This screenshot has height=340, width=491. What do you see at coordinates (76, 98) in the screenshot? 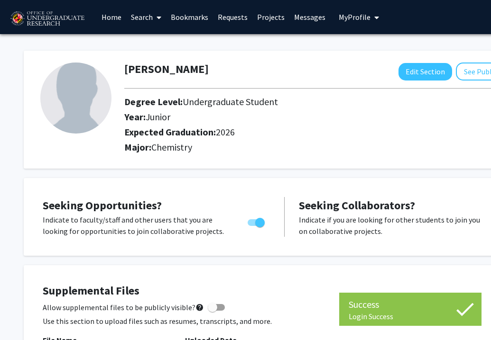
I see `img: Profile Picture` at bounding box center [76, 98].